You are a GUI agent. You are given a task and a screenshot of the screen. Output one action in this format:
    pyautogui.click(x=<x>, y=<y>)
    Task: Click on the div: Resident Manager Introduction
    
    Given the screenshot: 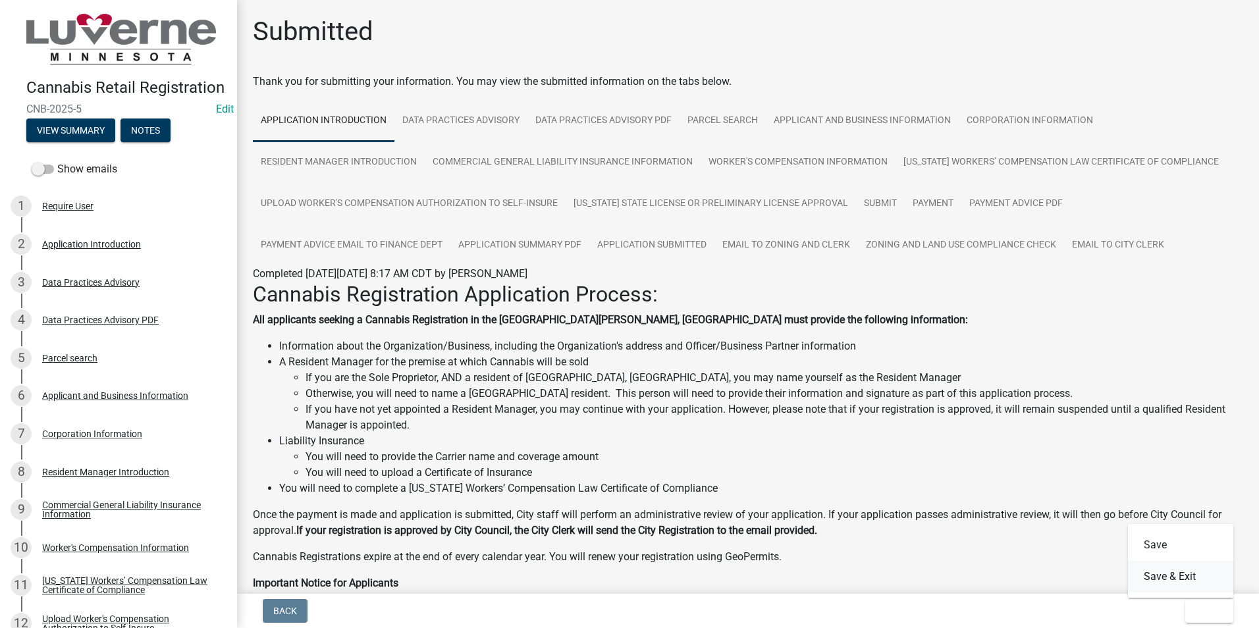 What is the action you would take?
    pyautogui.click(x=105, y=472)
    